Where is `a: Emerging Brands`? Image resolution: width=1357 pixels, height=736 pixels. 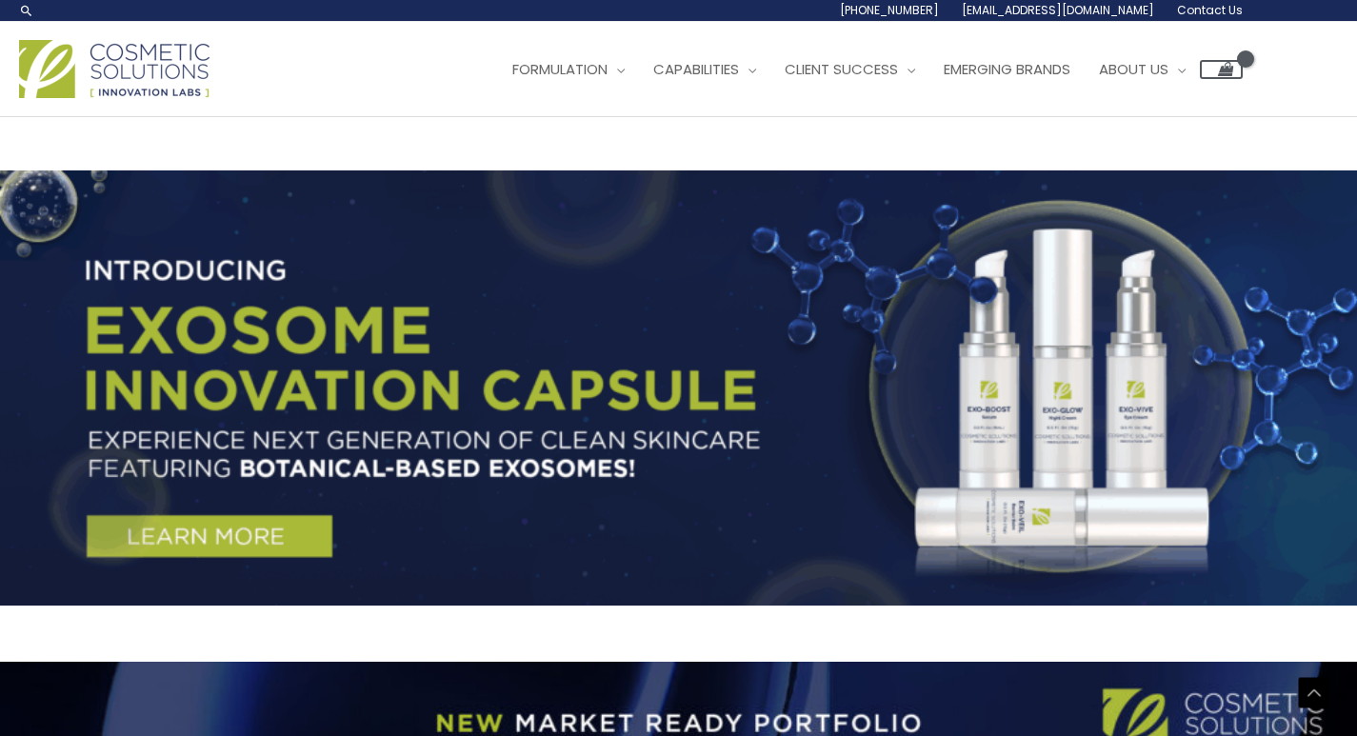
a: Emerging Brands is located at coordinates (1006, 70).